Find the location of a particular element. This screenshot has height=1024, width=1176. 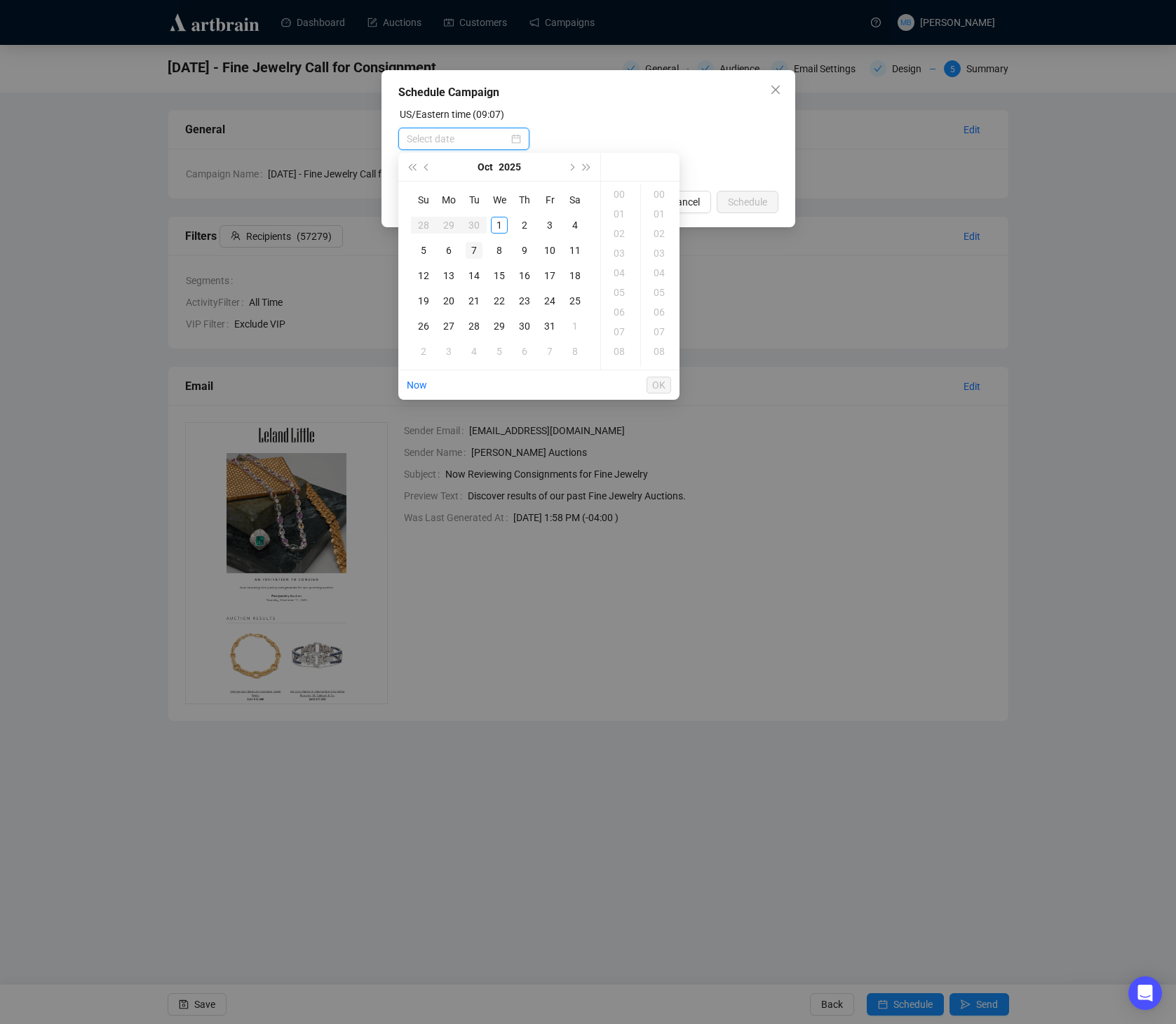

td: 2025-11-01 is located at coordinates (575, 326).